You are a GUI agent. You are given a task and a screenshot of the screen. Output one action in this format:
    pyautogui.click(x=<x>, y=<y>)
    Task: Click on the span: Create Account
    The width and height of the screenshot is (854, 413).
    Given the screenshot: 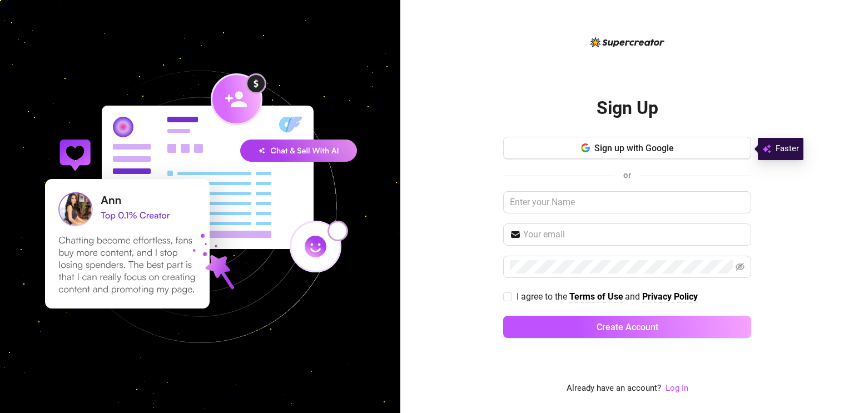 What is the action you would take?
    pyautogui.click(x=627, y=327)
    